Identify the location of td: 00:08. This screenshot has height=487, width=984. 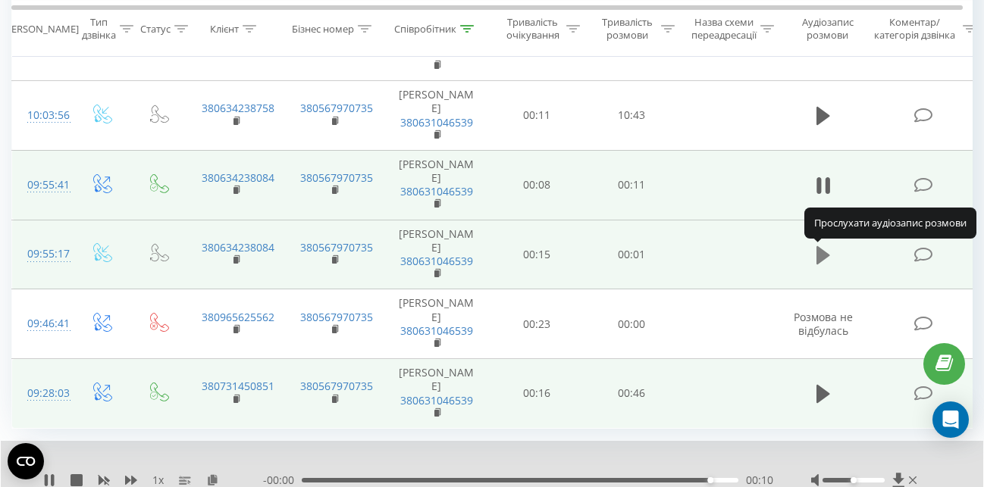
(537, 185).